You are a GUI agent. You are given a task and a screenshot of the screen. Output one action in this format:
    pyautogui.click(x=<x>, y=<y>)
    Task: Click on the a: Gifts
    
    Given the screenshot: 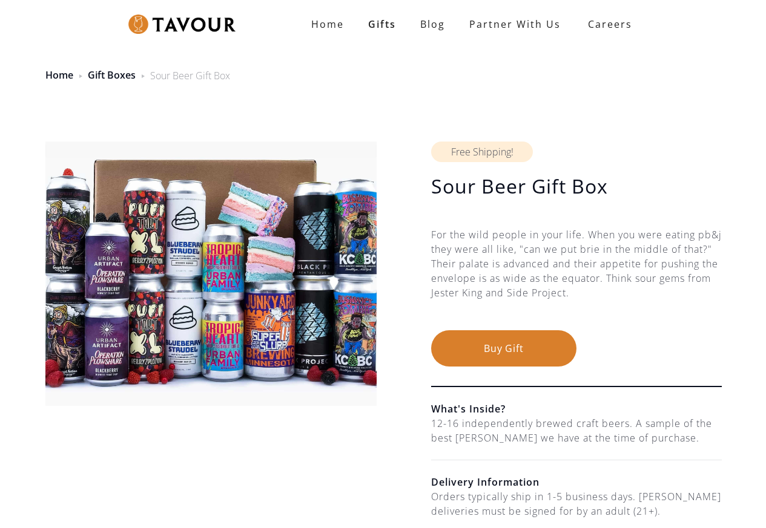 What is the action you would take?
    pyautogui.click(x=382, y=24)
    